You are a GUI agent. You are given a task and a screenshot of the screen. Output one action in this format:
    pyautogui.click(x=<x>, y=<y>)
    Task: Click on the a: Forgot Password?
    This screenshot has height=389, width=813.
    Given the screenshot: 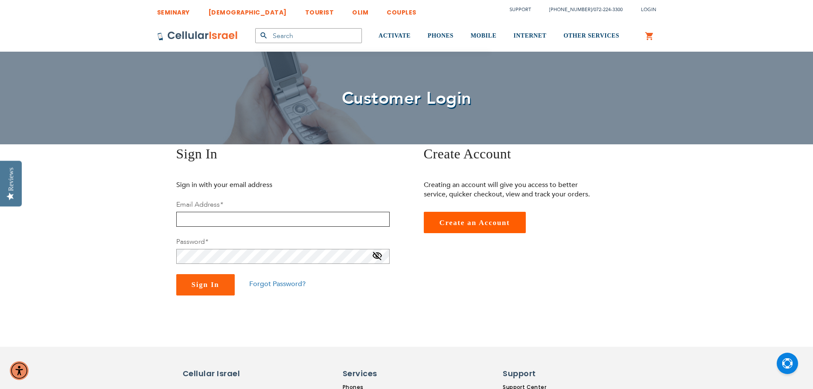 What is the action you would take?
    pyautogui.click(x=277, y=284)
    